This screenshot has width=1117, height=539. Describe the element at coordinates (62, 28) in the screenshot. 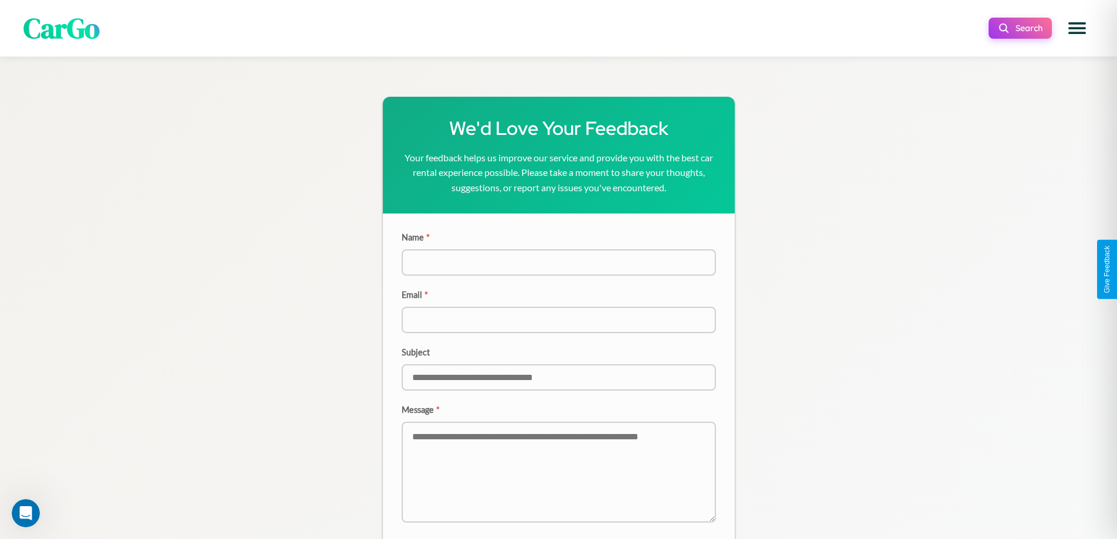

I see `span: CarGo` at that location.